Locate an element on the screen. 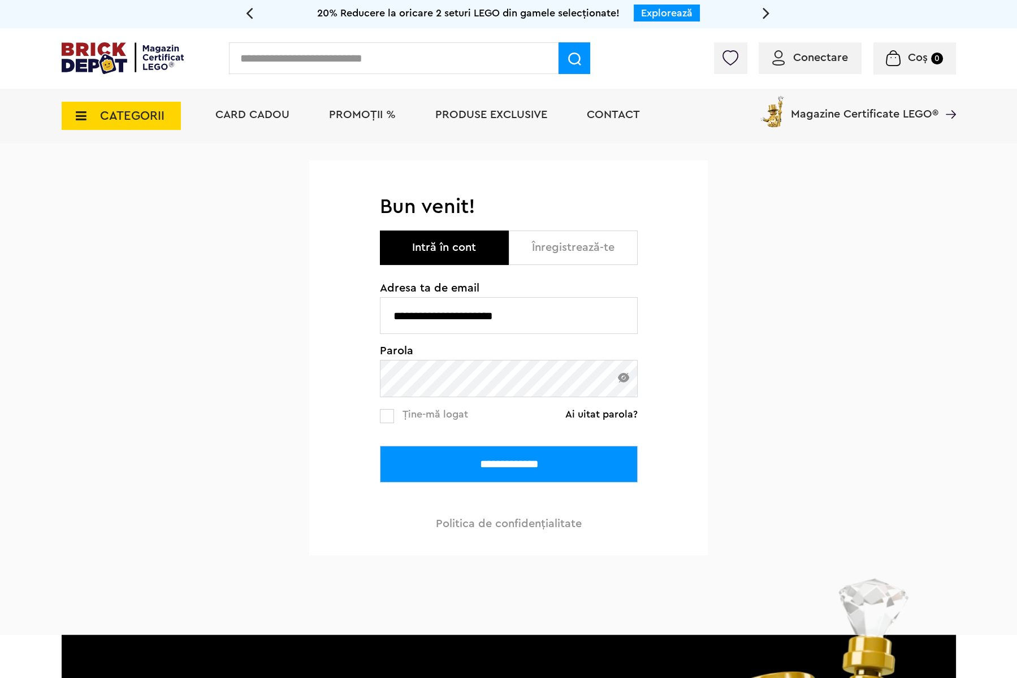 Image resolution: width=1017 pixels, height=678 pixels. span: Contact is located at coordinates (613, 115).